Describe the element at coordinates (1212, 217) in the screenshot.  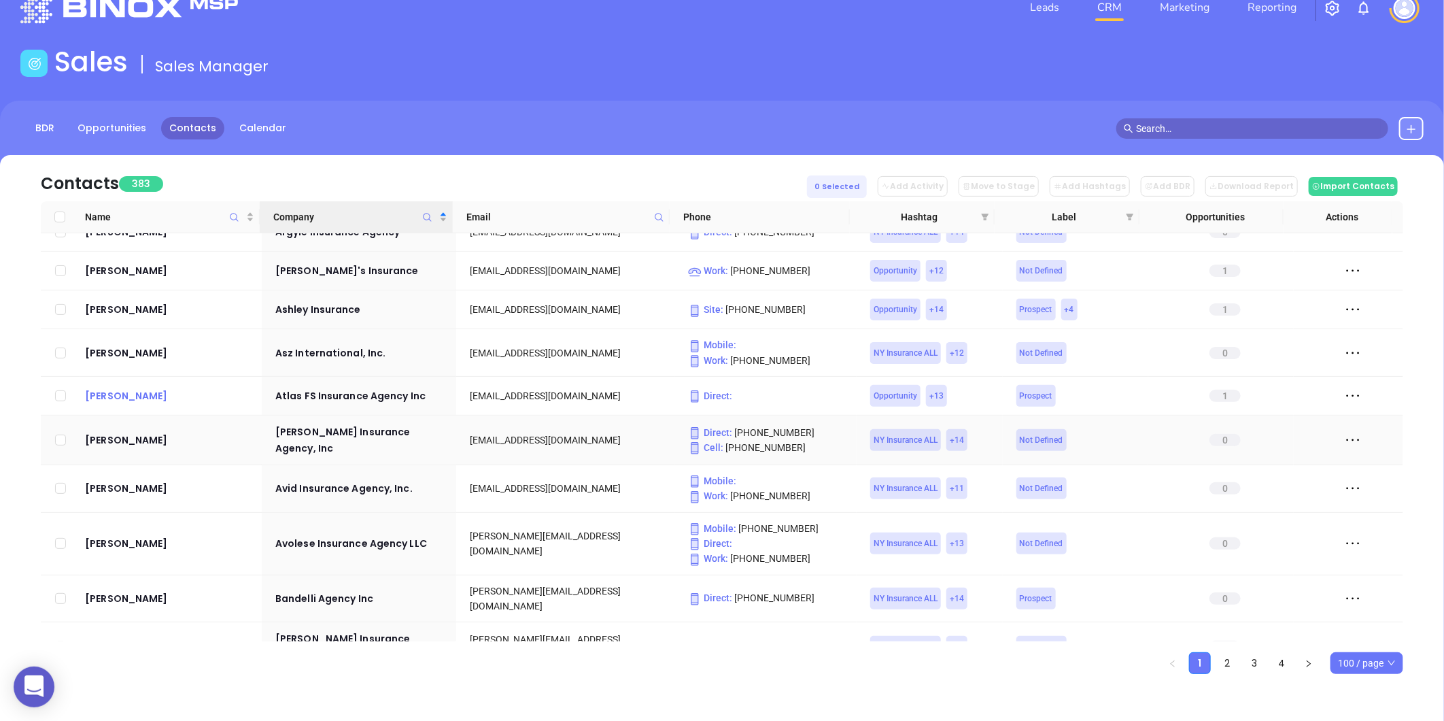
I see `th: Opportunities` at that location.